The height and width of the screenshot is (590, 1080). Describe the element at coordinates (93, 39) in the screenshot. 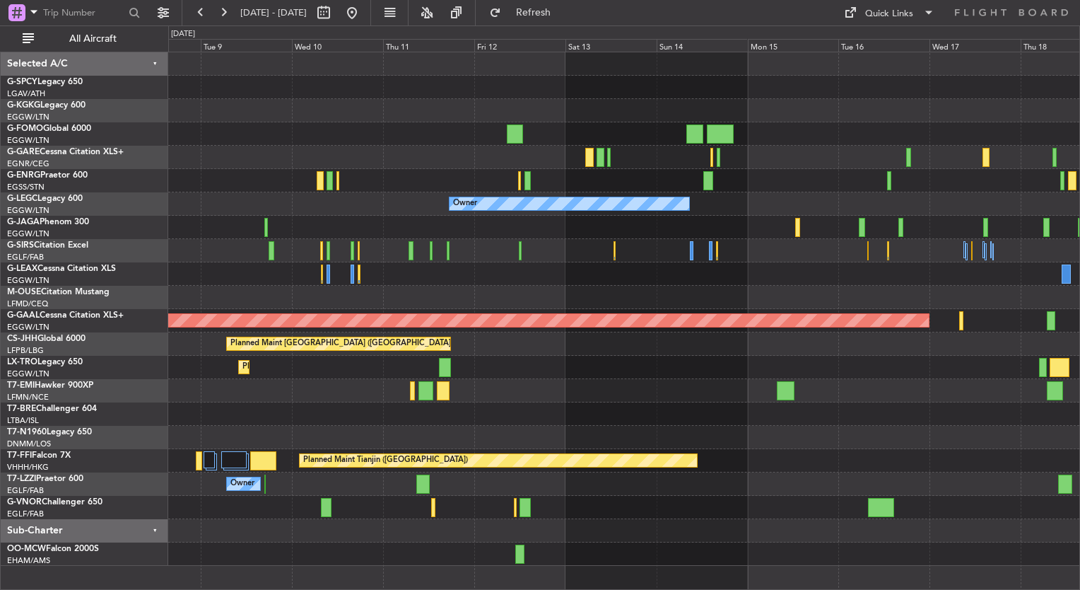

I see `span: All Aircraft` at that location.